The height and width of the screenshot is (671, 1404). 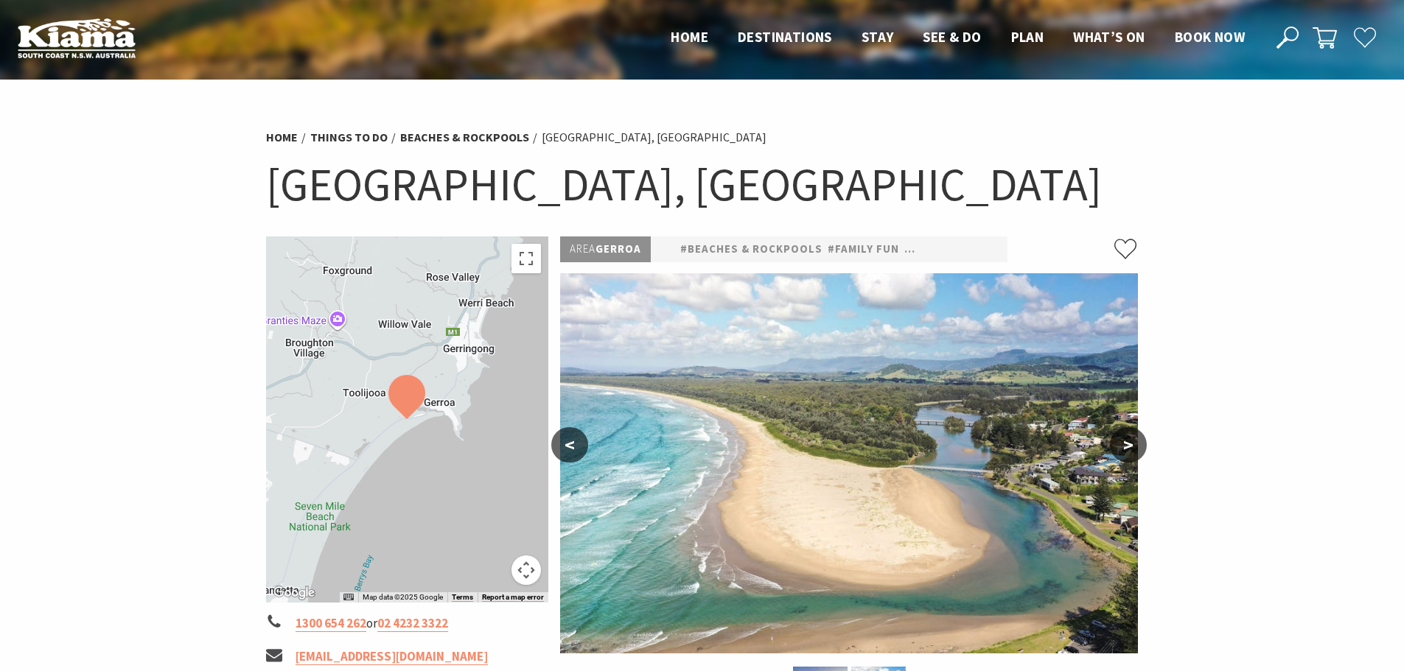 What do you see at coordinates (402, 597) in the screenshot?
I see `span: Map data ©2025 Google` at bounding box center [402, 597].